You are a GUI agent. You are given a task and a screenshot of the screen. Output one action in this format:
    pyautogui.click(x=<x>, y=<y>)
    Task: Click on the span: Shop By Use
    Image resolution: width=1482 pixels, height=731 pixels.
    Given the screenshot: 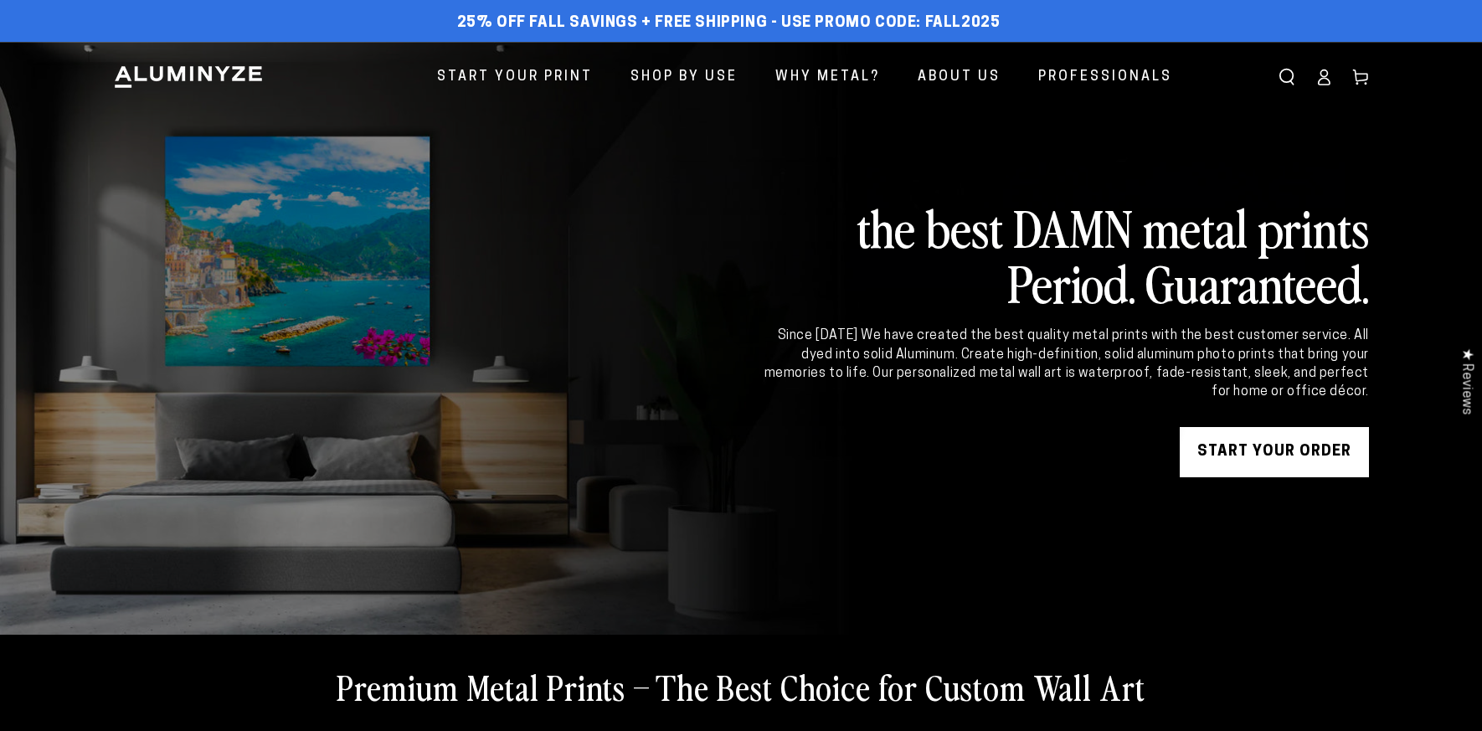 What is the action you would take?
    pyautogui.click(x=684, y=77)
    